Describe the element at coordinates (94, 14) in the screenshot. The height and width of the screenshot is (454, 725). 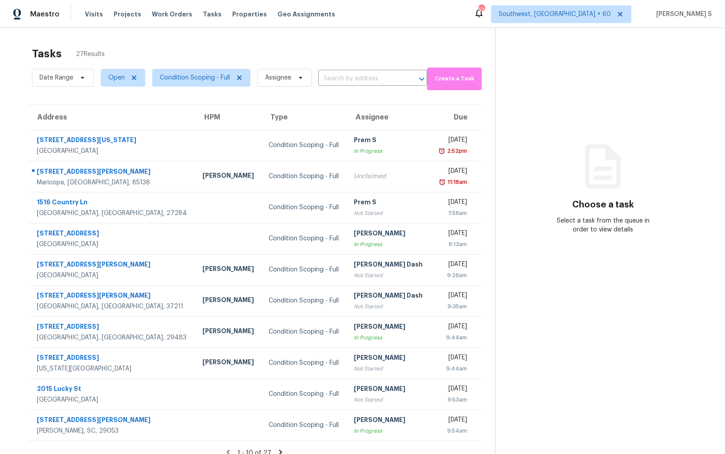
I see `span: Visits` at that location.